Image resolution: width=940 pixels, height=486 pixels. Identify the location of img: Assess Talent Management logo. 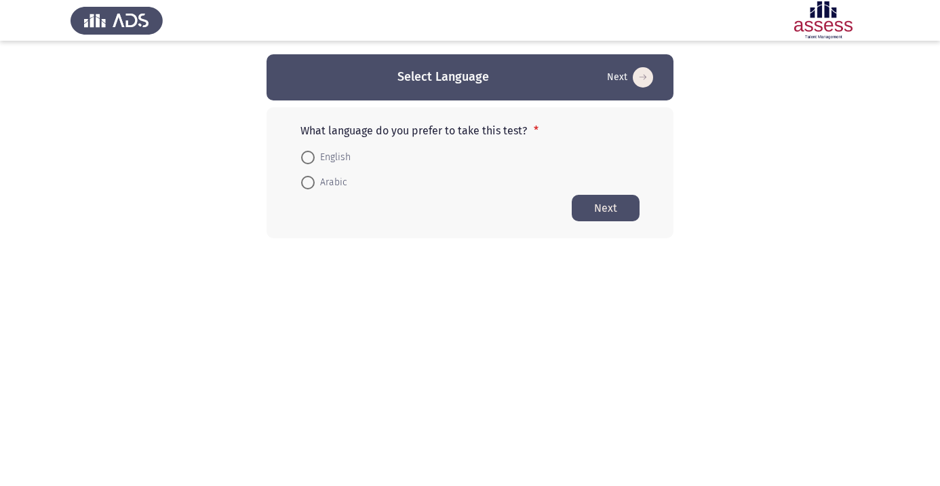
(117, 20).